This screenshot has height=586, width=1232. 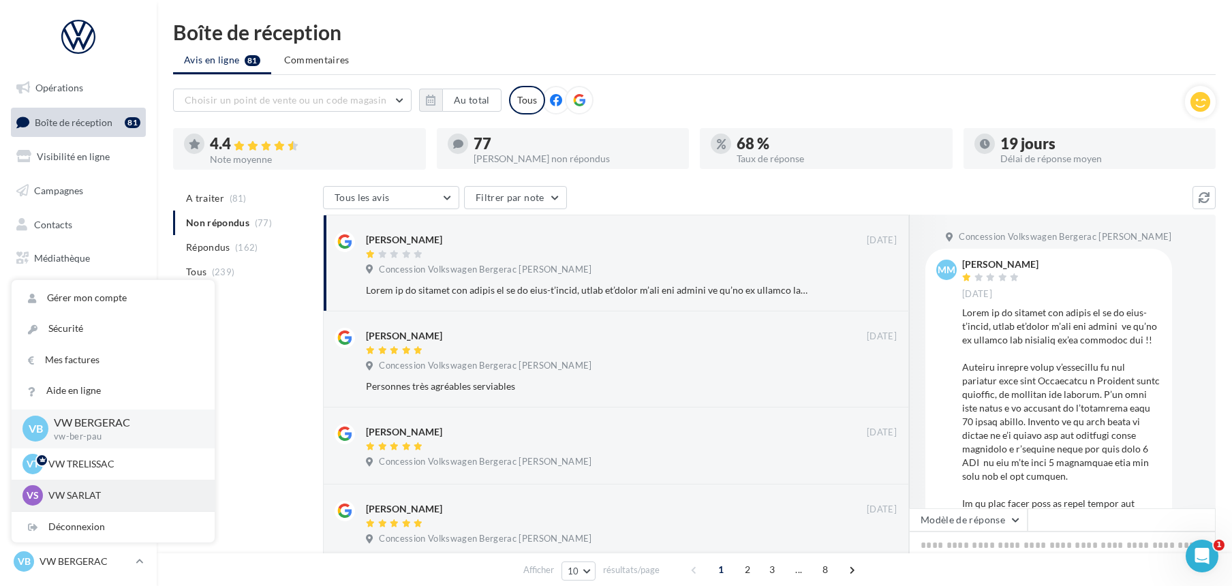 What do you see at coordinates (839, 159) in the screenshot?
I see `div: Taux de réponse` at bounding box center [839, 159].